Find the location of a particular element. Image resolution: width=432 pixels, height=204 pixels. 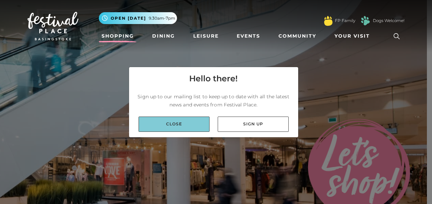

a: FP Family is located at coordinates (345, 21).